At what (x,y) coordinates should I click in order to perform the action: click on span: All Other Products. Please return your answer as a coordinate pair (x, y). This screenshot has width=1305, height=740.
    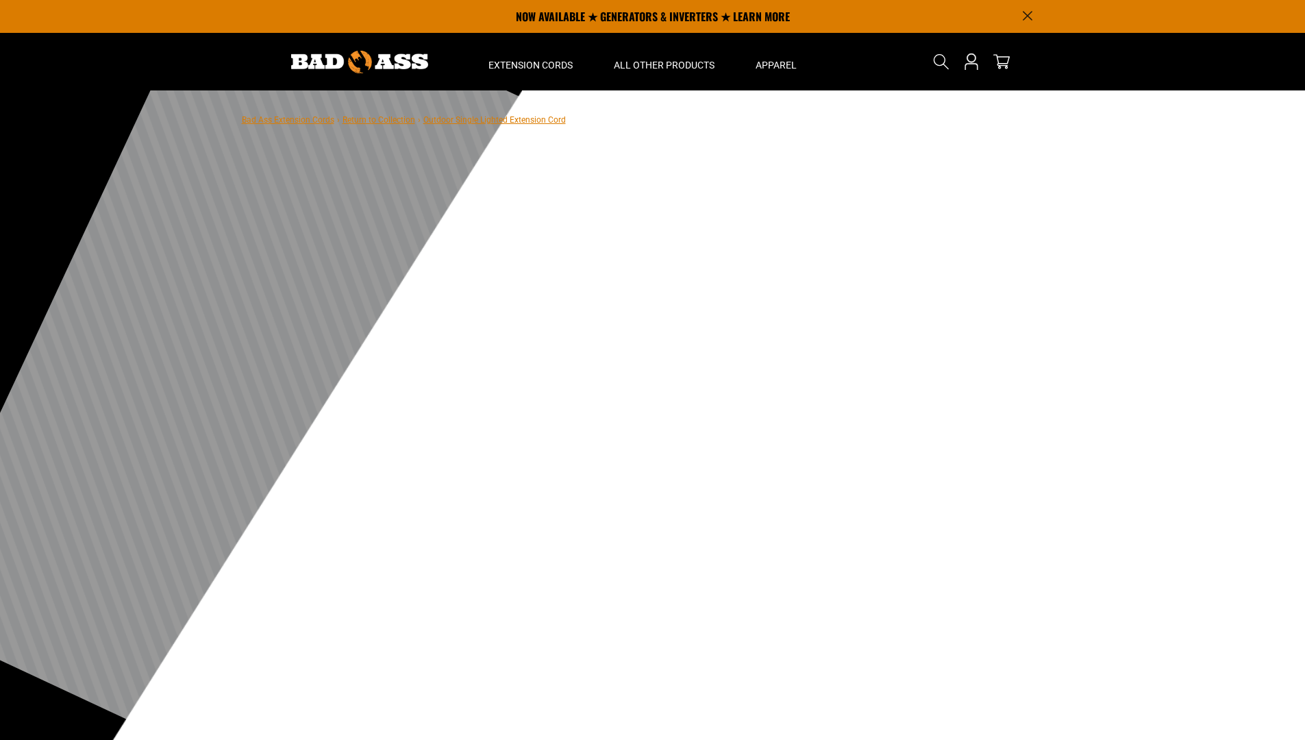
    Looking at the image, I should click on (664, 65).